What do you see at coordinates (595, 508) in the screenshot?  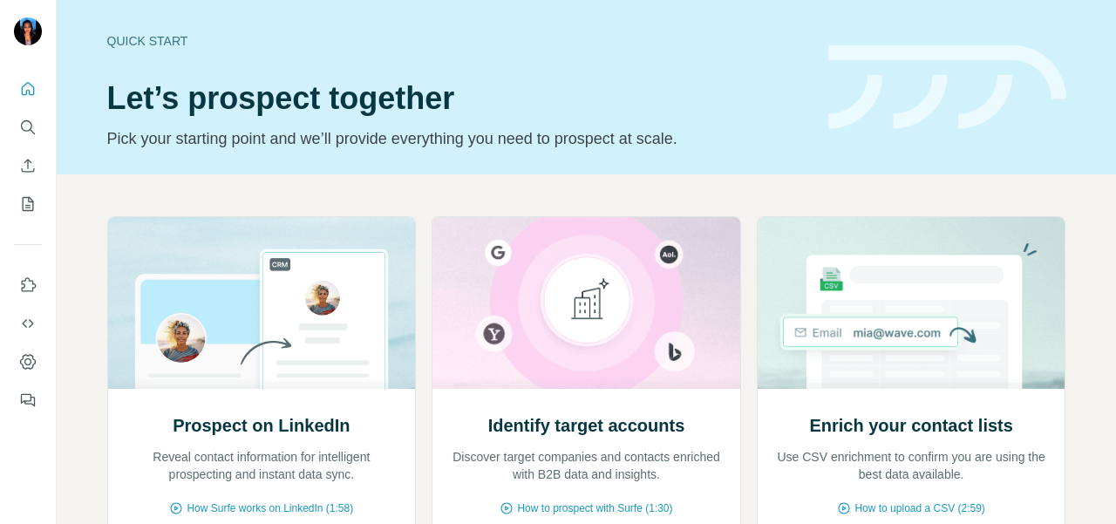 I see `span: How to prospect with Surfe (1:30)` at bounding box center [595, 508].